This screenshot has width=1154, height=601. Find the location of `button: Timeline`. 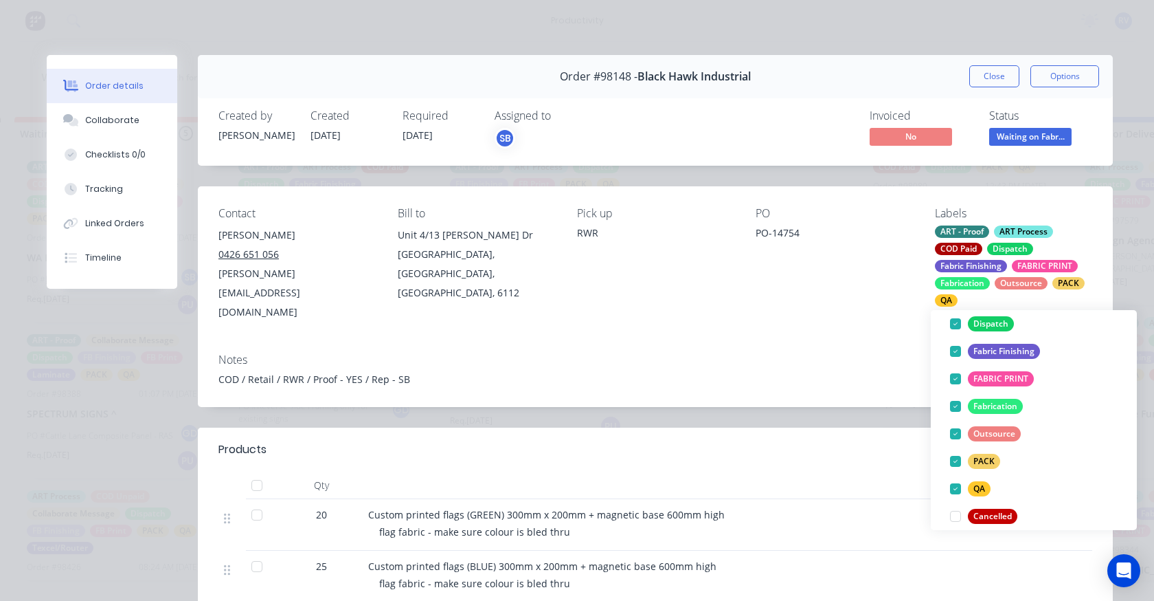

button: Timeline is located at coordinates (112, 258).